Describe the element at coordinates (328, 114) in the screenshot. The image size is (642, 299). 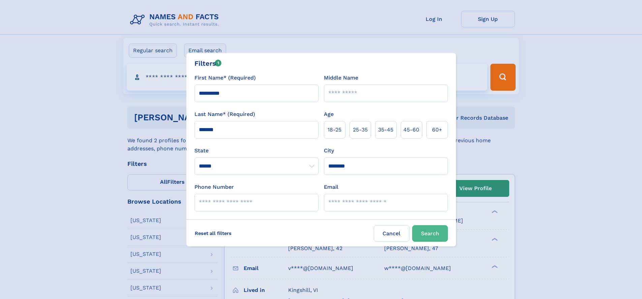
I see `label: Age` at that location.